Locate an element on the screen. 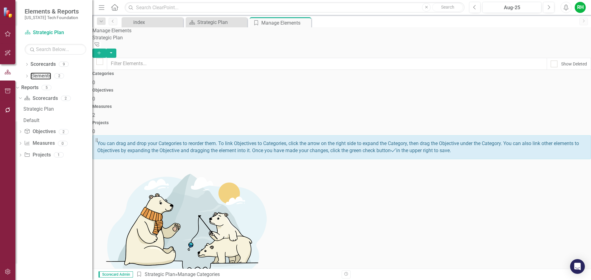 The image size is (591, 280). div: RH is located at coordinates (580, 7).